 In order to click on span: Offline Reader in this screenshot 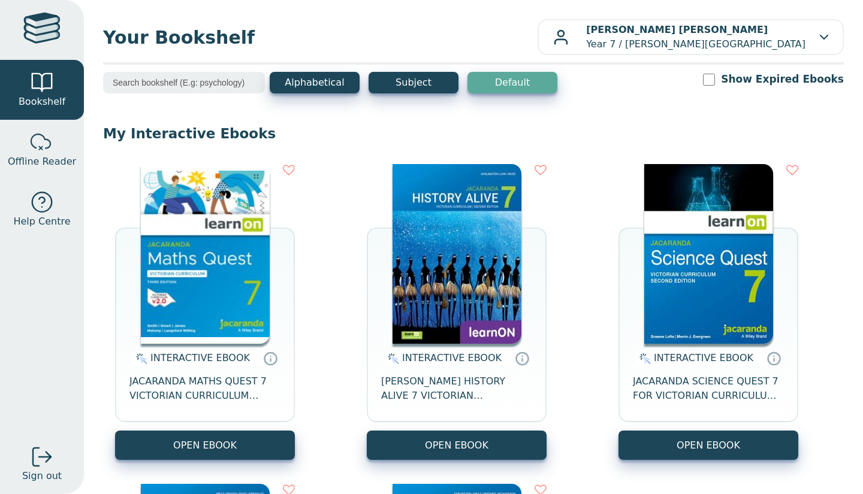, I will do `click(42, 162)`.